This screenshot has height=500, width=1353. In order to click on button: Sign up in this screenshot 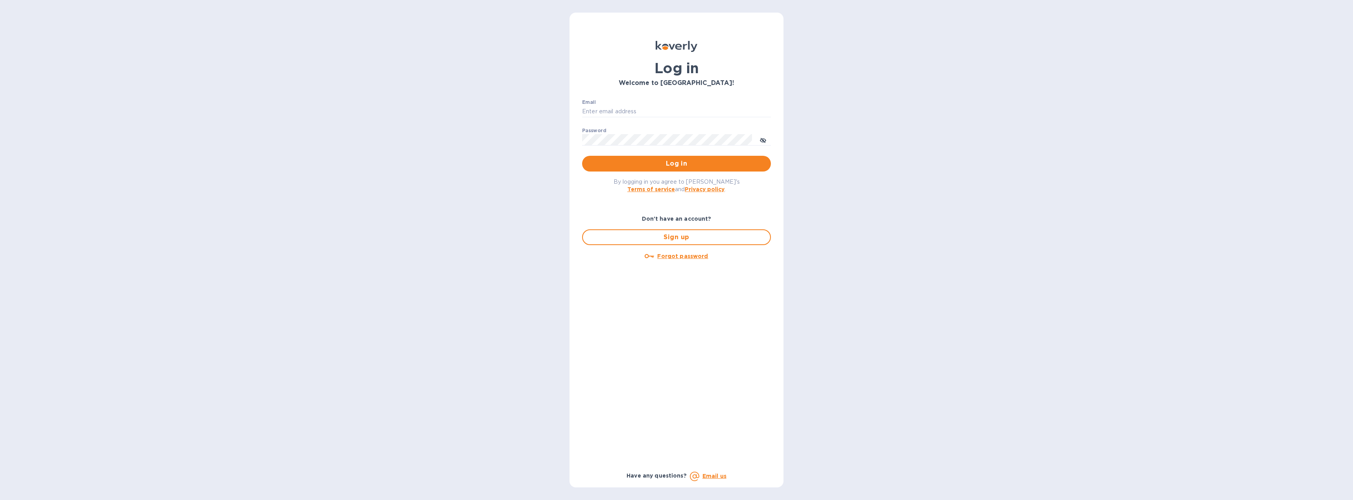, I will do `click(677, 237)`.